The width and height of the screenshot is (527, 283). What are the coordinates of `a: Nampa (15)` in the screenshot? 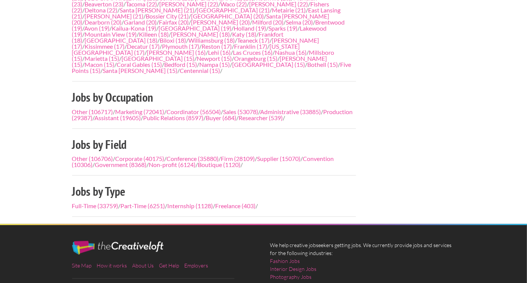 It's located at (215, 64).